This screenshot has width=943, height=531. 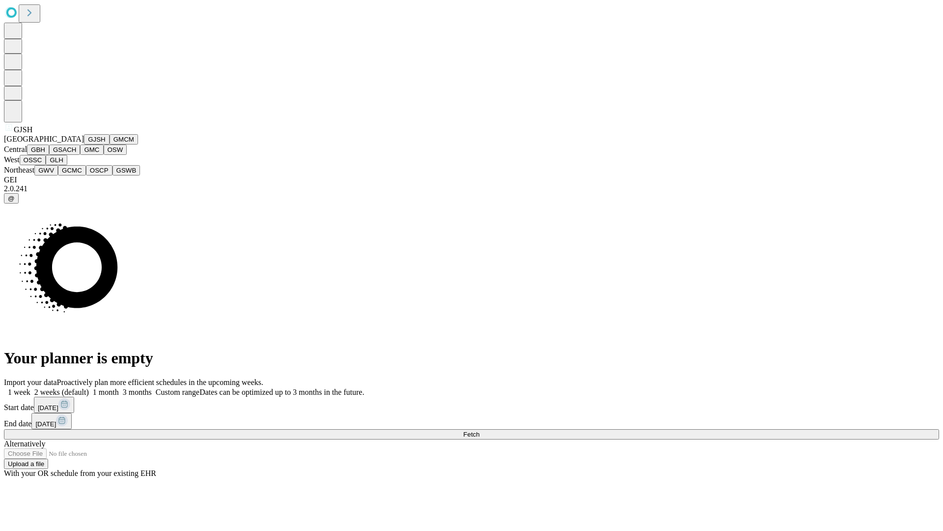 What do you see at coordinates (281, 392) in the screenshot?
I see `span: Dates can be optimized up to 3 months in the future.` at bounding box center [281, 392].